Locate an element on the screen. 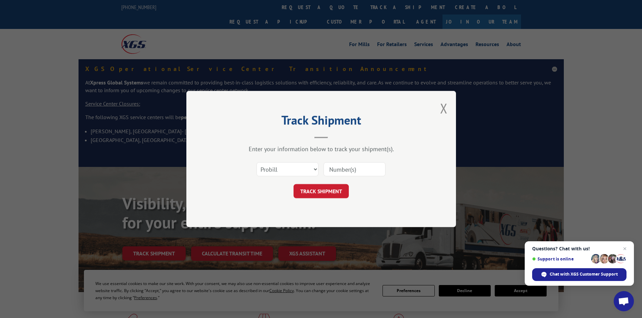 The width and height of the screenshot is (642, 318). h2: Track Shipment is located at coordinates (321, 122).